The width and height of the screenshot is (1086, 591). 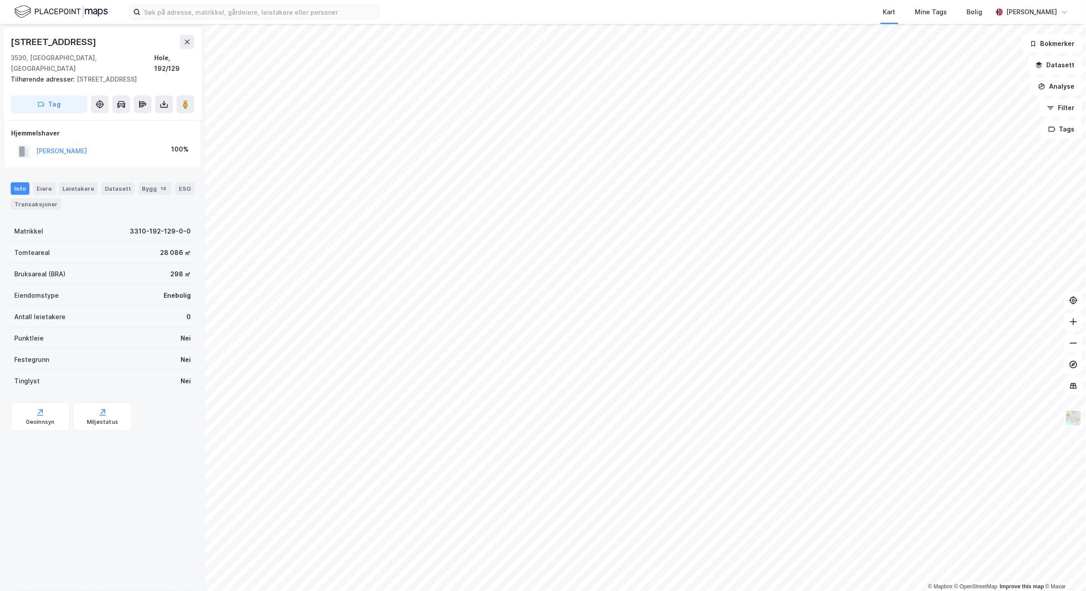 What do you see at coordinates (32, 253) in the screenshot?
I see `div: Tomteareal` at bounding box center [32, 253].